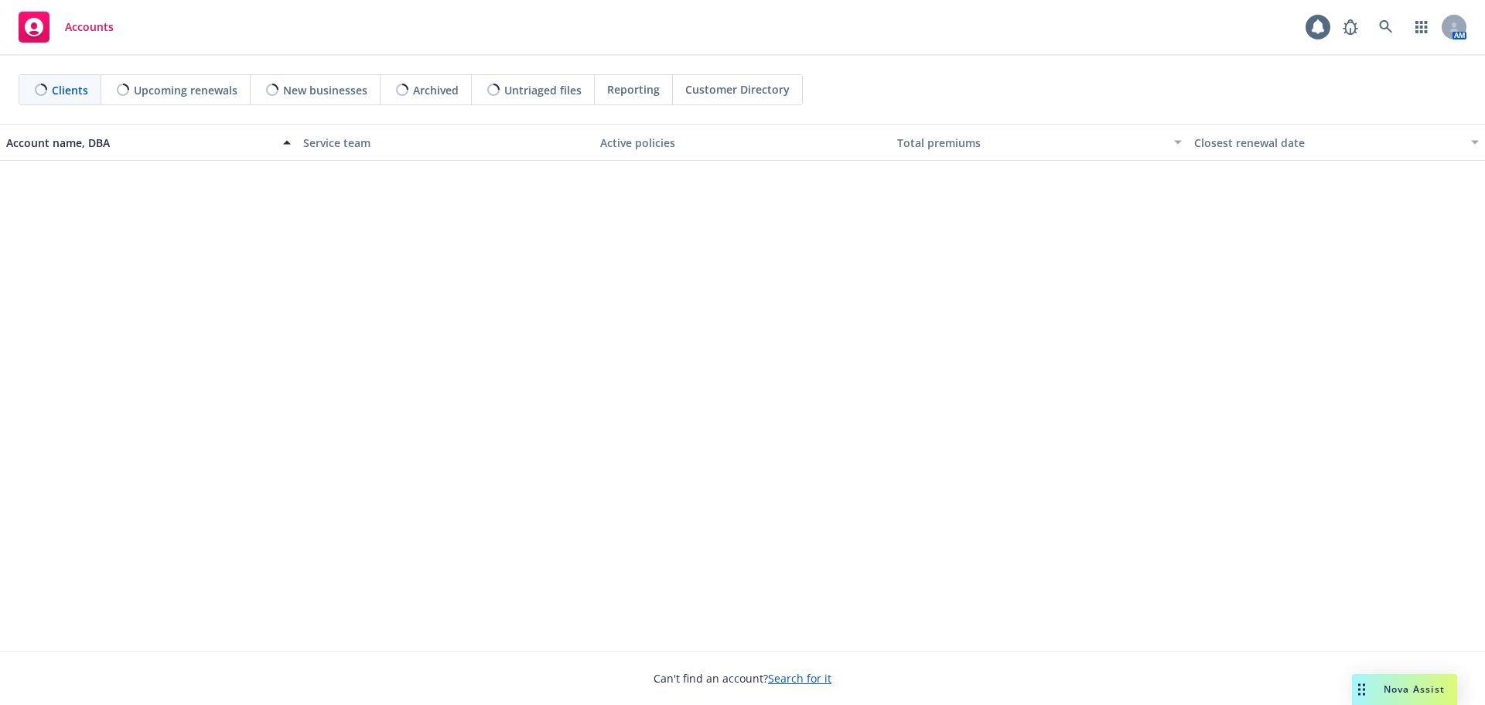  What do you see at coordinates (1350, 27) in the screenshot?
I see `a: Report a Bug` at bounding box center [1350, 27].